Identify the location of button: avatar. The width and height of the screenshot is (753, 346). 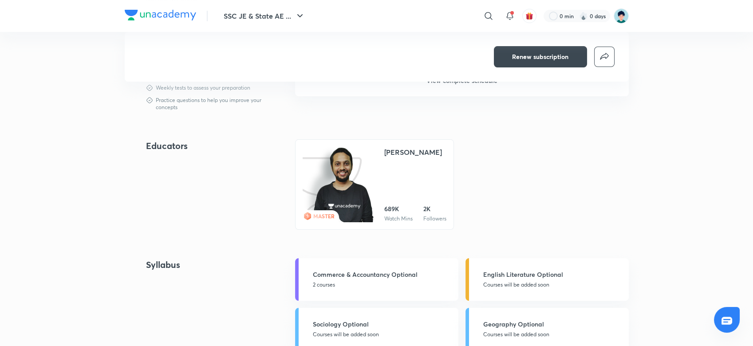
(529, 16).